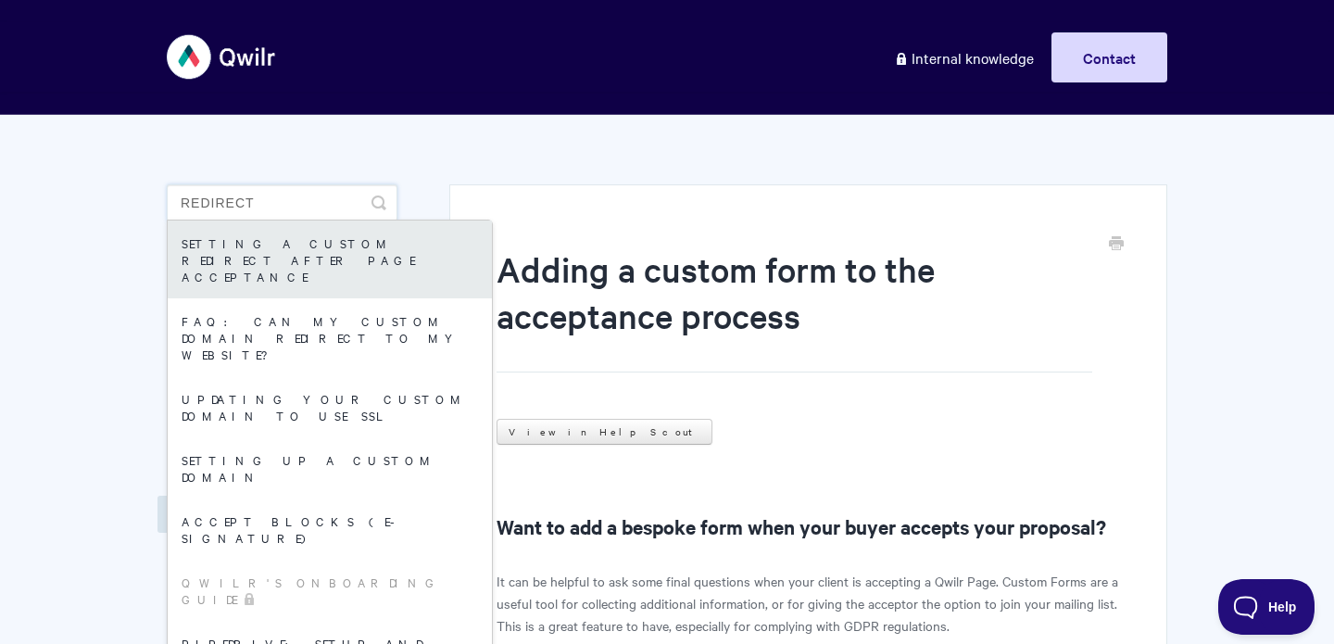 The height and width of the screenshot is (644, 1334). Describe the element at coordinates (1109, 57) in the screenshot. I see `a: Contact` at that location.